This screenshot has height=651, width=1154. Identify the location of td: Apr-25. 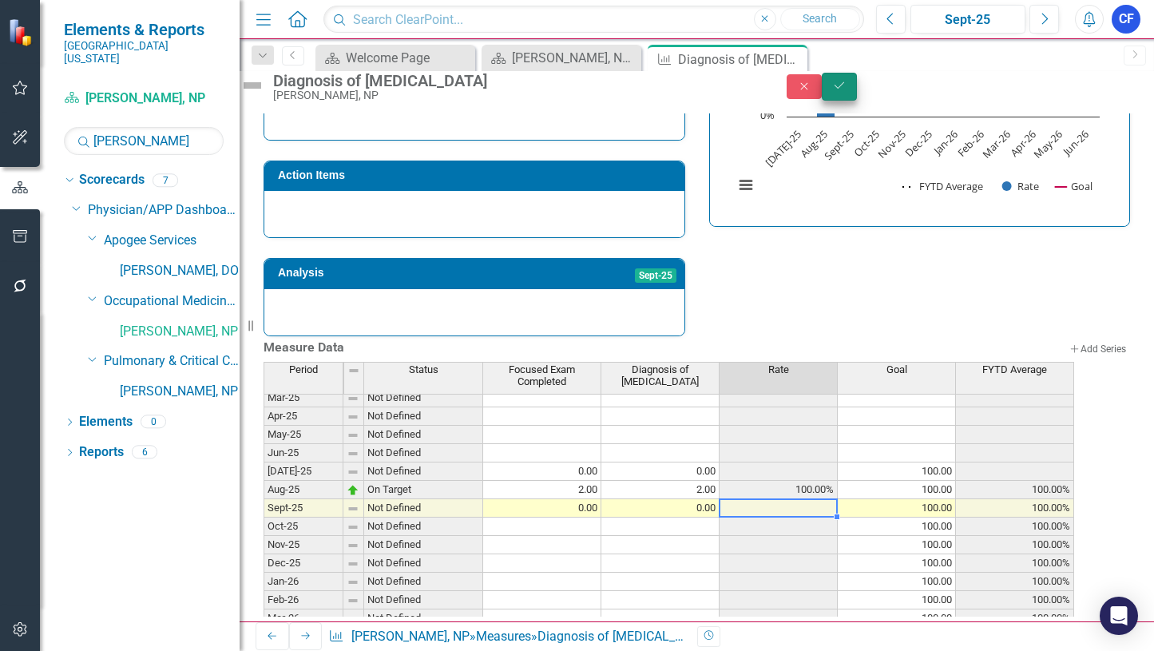
(304, 416).